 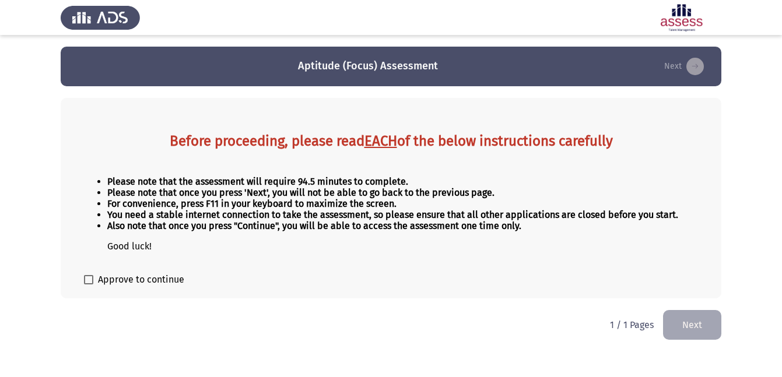 I want to click on strong: Also note that once you press "Continue", you will be able to access the assessment one time only., so click(x=314, y=226).